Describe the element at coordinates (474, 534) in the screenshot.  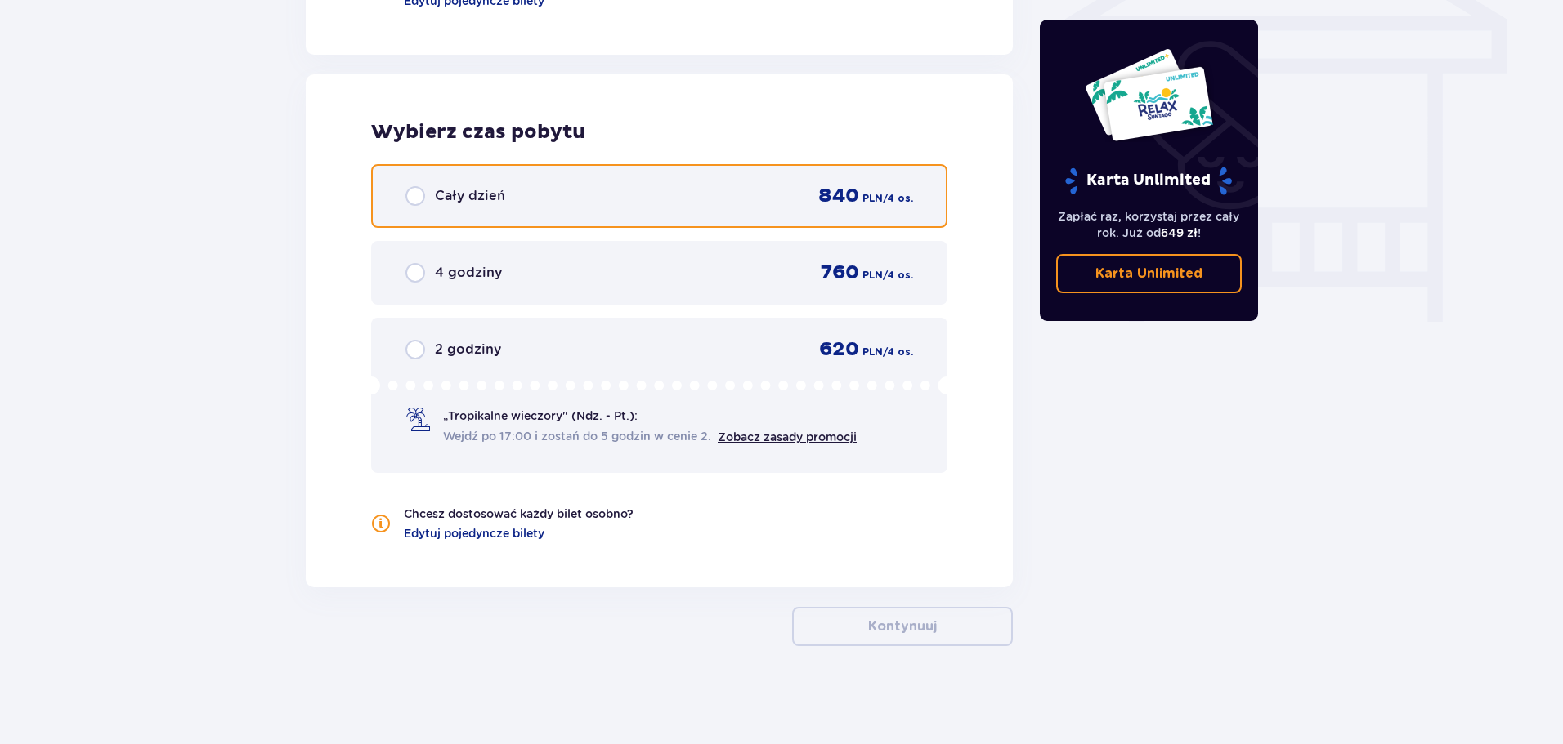
I see `a: Edytuj pojedyncze bilety` at that location.